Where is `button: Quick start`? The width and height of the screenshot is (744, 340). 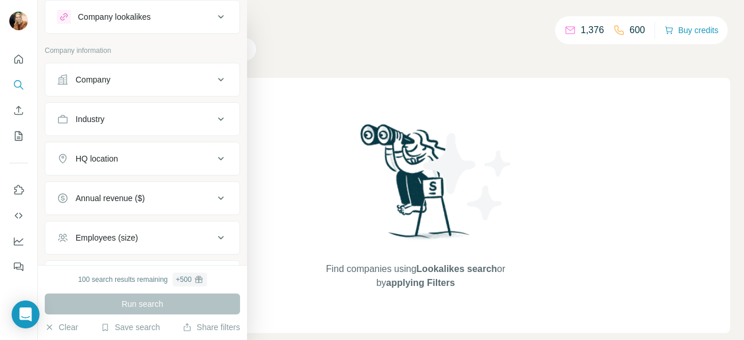 button: Quick start is located at coordinates (19, 59).